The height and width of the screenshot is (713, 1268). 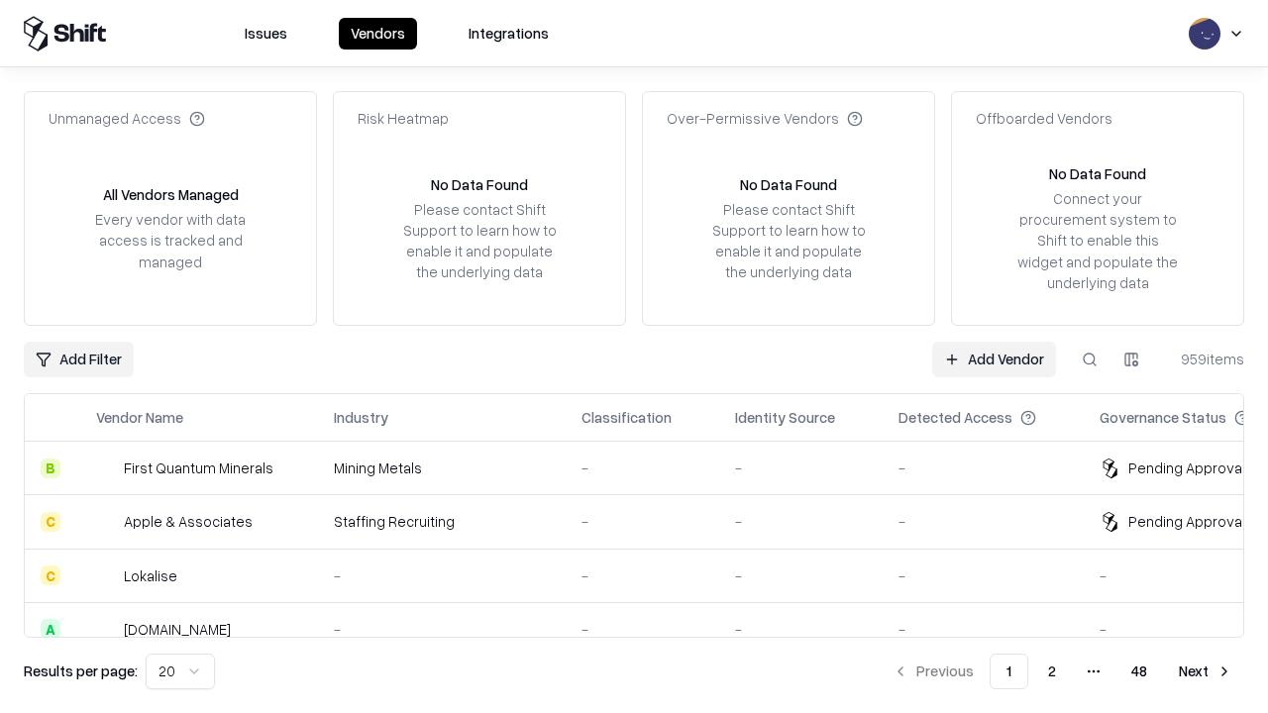 What do you see at coordinates (188, 521) in the screenshot?
I see `div: Apple & Associates` at bounding box center [188, 521].